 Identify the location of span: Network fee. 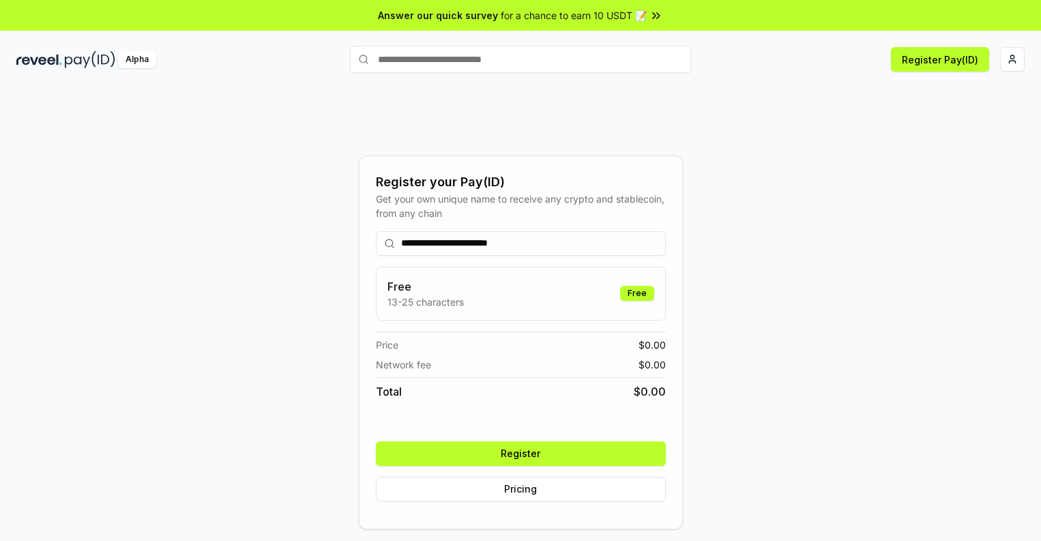
(403, 364).